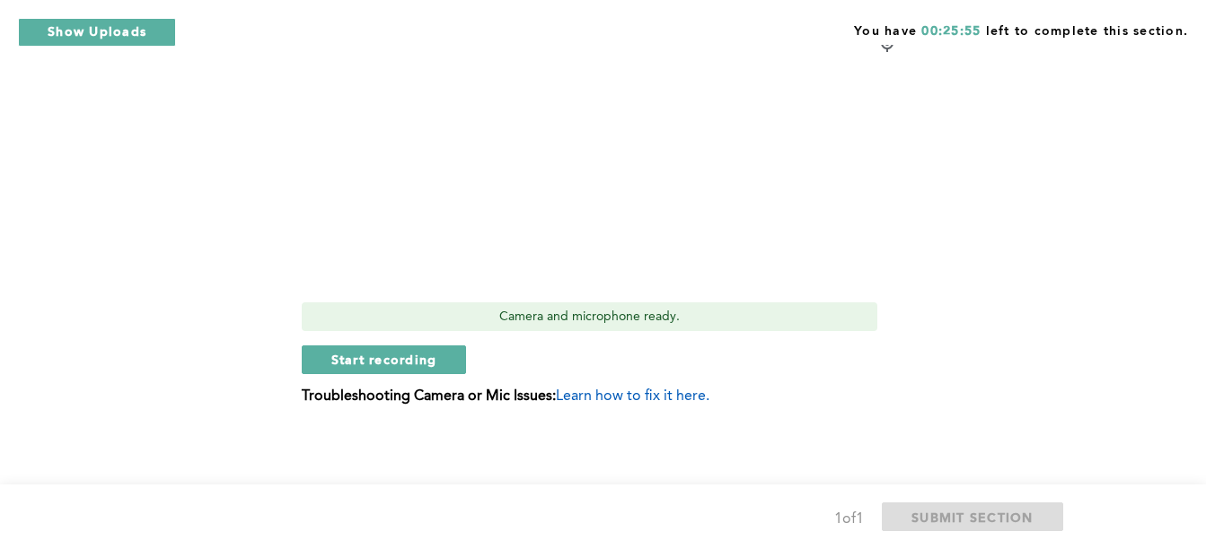  I want to click on span: You have left to complete this section., so click(1021, 29).